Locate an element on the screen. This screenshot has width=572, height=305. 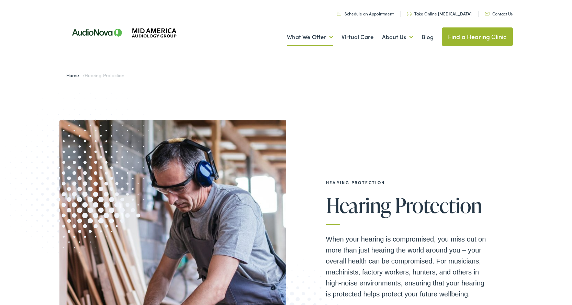
a: Contact Us is located at coordinates (498, 13).